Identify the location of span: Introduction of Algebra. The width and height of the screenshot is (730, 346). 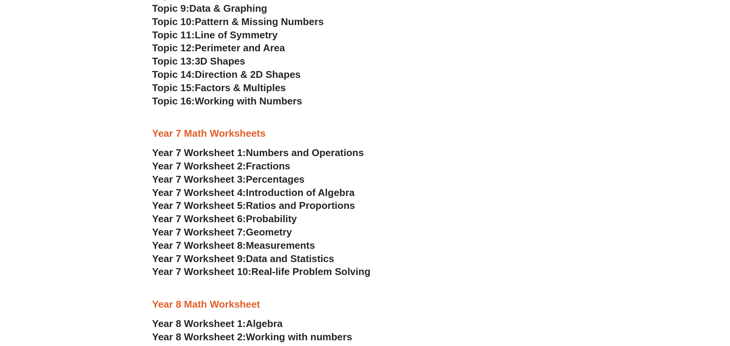
(300, 193).